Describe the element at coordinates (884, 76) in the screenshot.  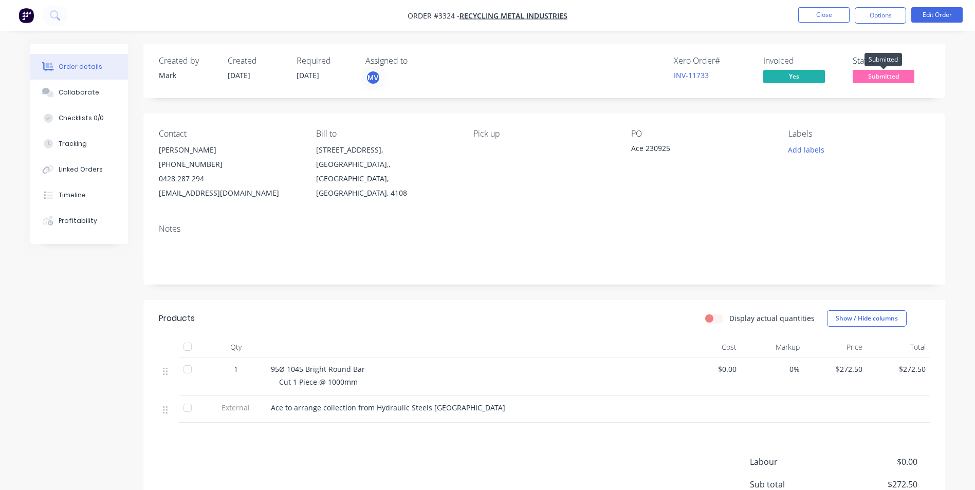
I see `span: Submitted` at that location.